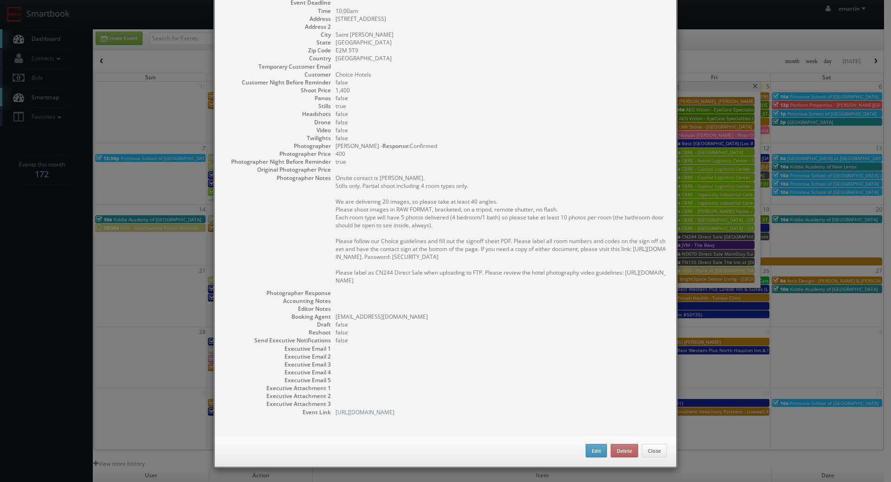  Describe the element at coordinates (277, 380) in the screenshot. I see `dt: Executive Email 5` at that location.